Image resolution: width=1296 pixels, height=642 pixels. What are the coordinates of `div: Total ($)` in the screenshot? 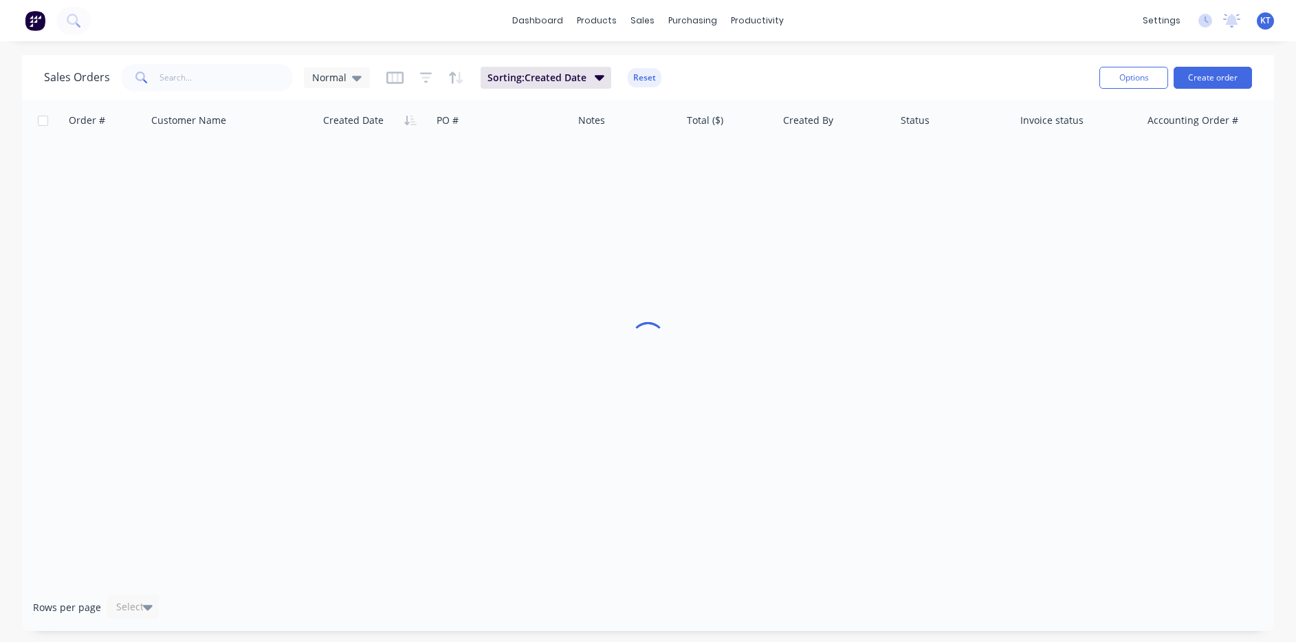 It's located at (705, 120).